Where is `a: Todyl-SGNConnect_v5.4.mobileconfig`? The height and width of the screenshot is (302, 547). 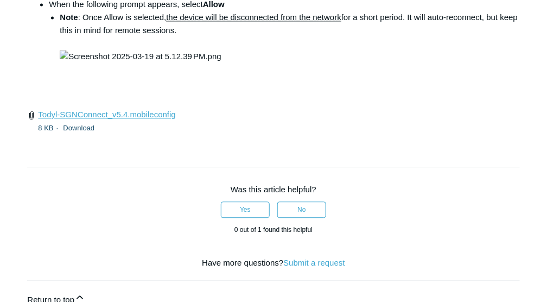
a: Todyl-SGNConnect_v5.4.mobileconfig is located at coordinates (106, 114).